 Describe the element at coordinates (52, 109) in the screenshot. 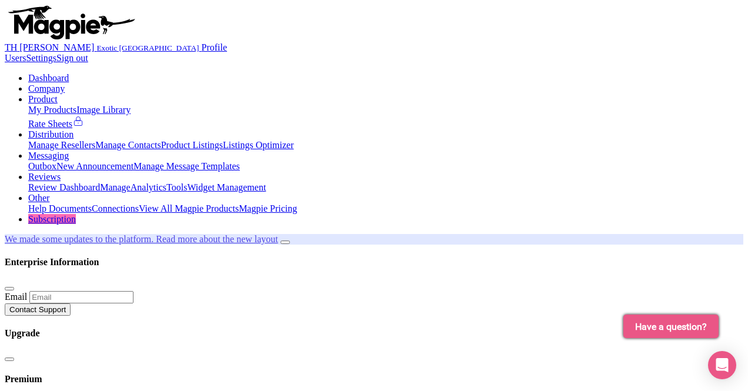

I see `a: My Products` at that location.